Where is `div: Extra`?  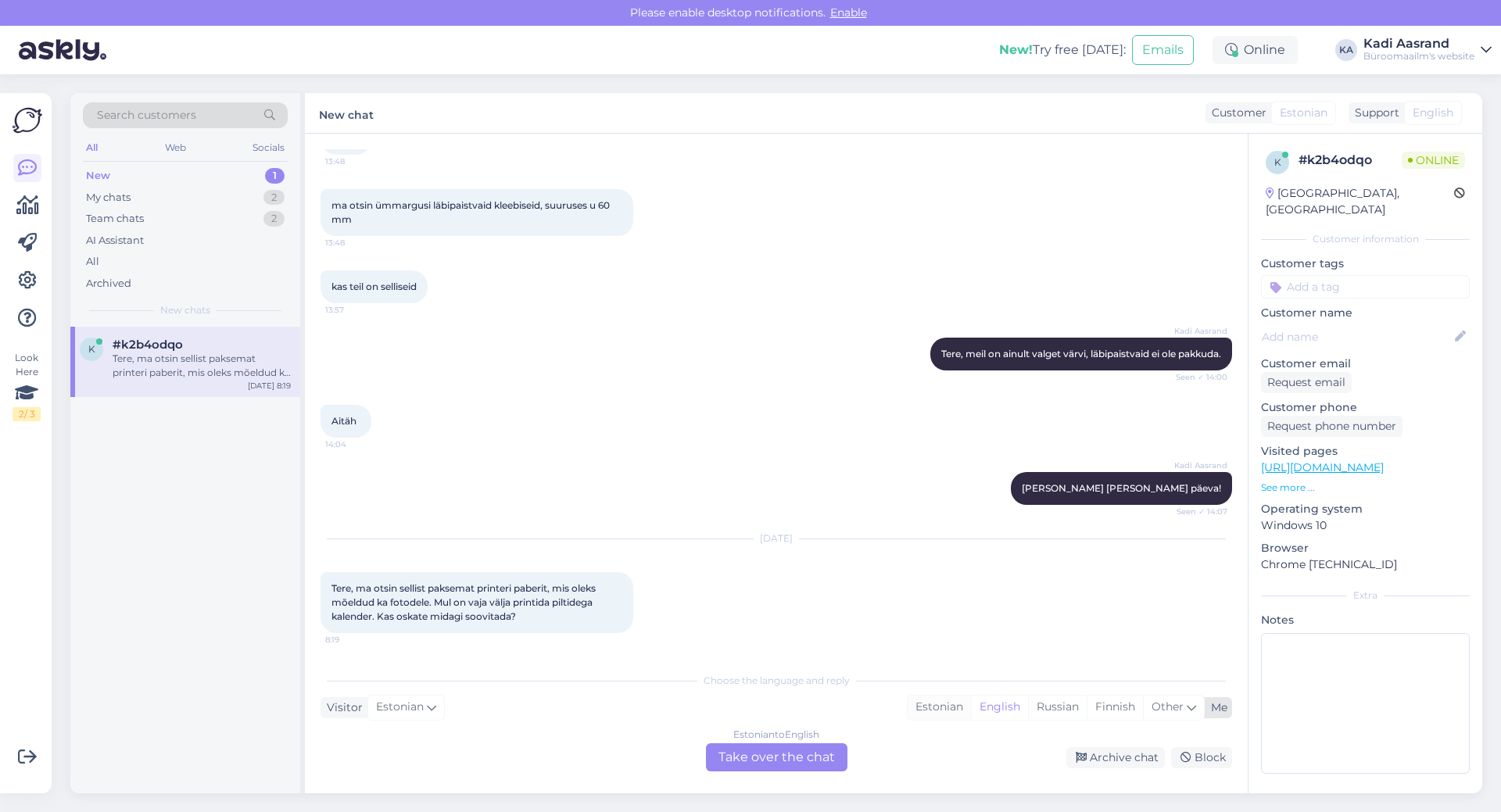 div: Extra is located at coordinates (1366, 595).